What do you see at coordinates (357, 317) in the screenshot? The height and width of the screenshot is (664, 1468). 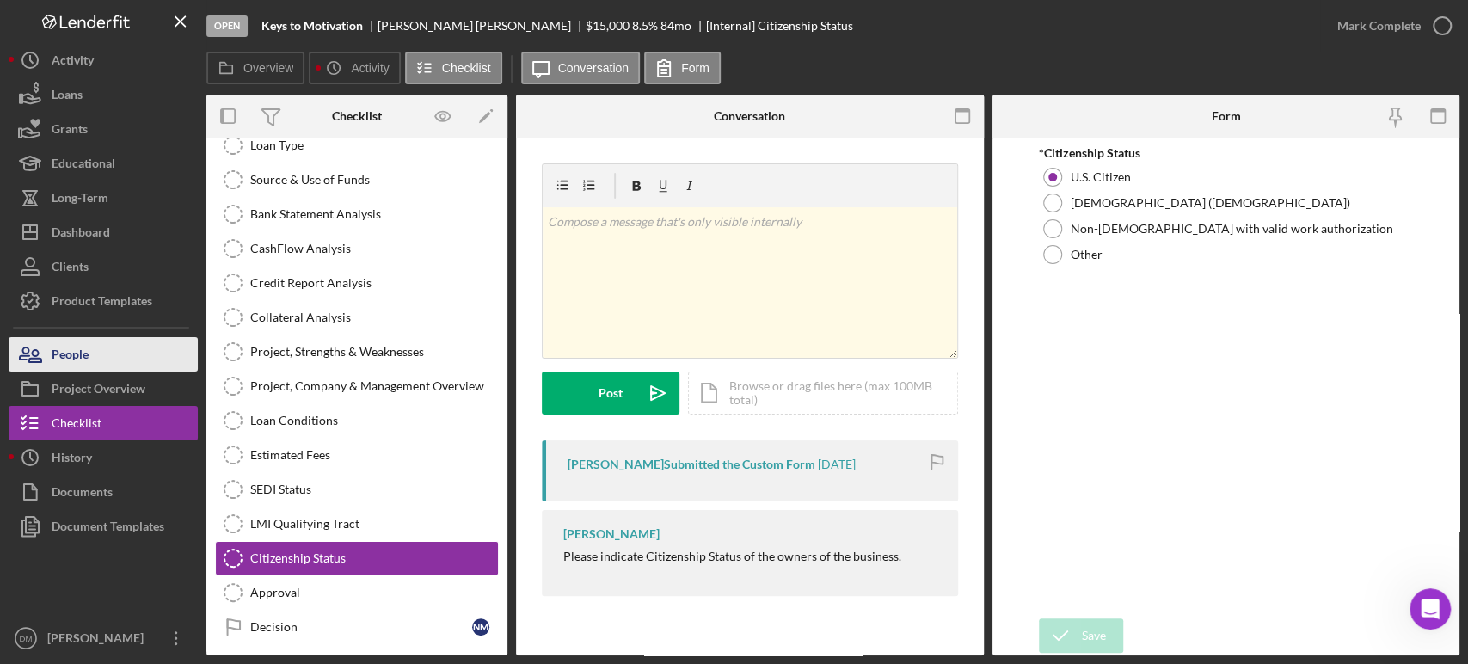 I see `a: Collateral Analysis` at bounding box center [357, 317].